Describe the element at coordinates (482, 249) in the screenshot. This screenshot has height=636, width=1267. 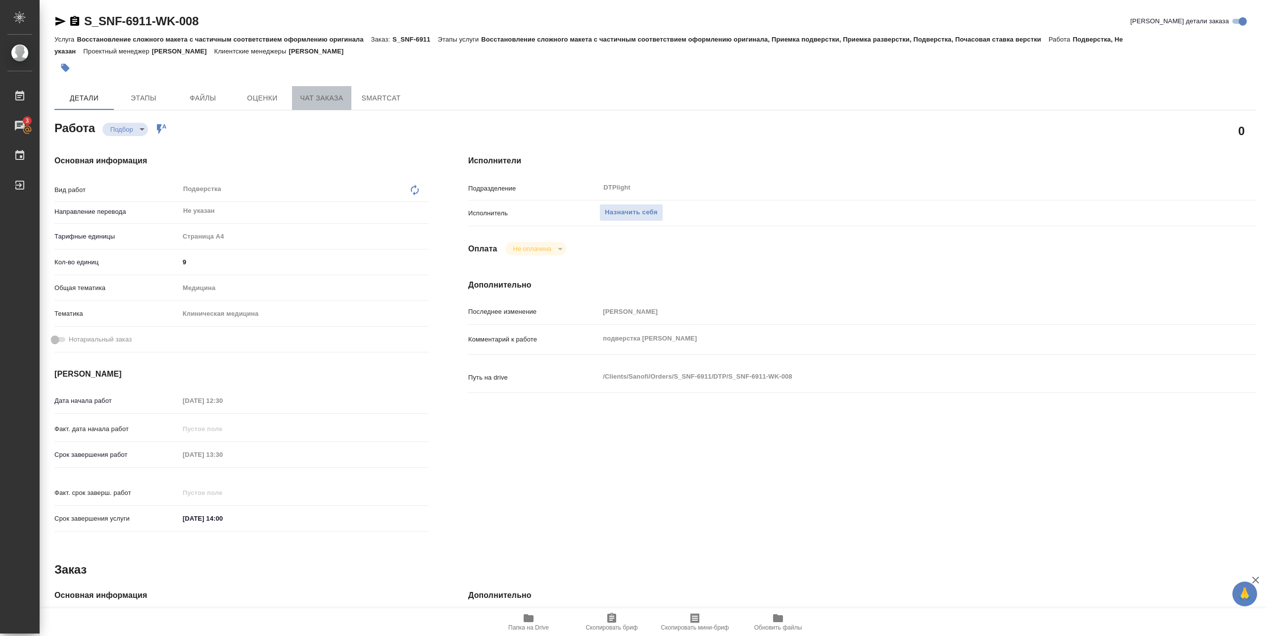
I see `h4: Оплата` at that location.